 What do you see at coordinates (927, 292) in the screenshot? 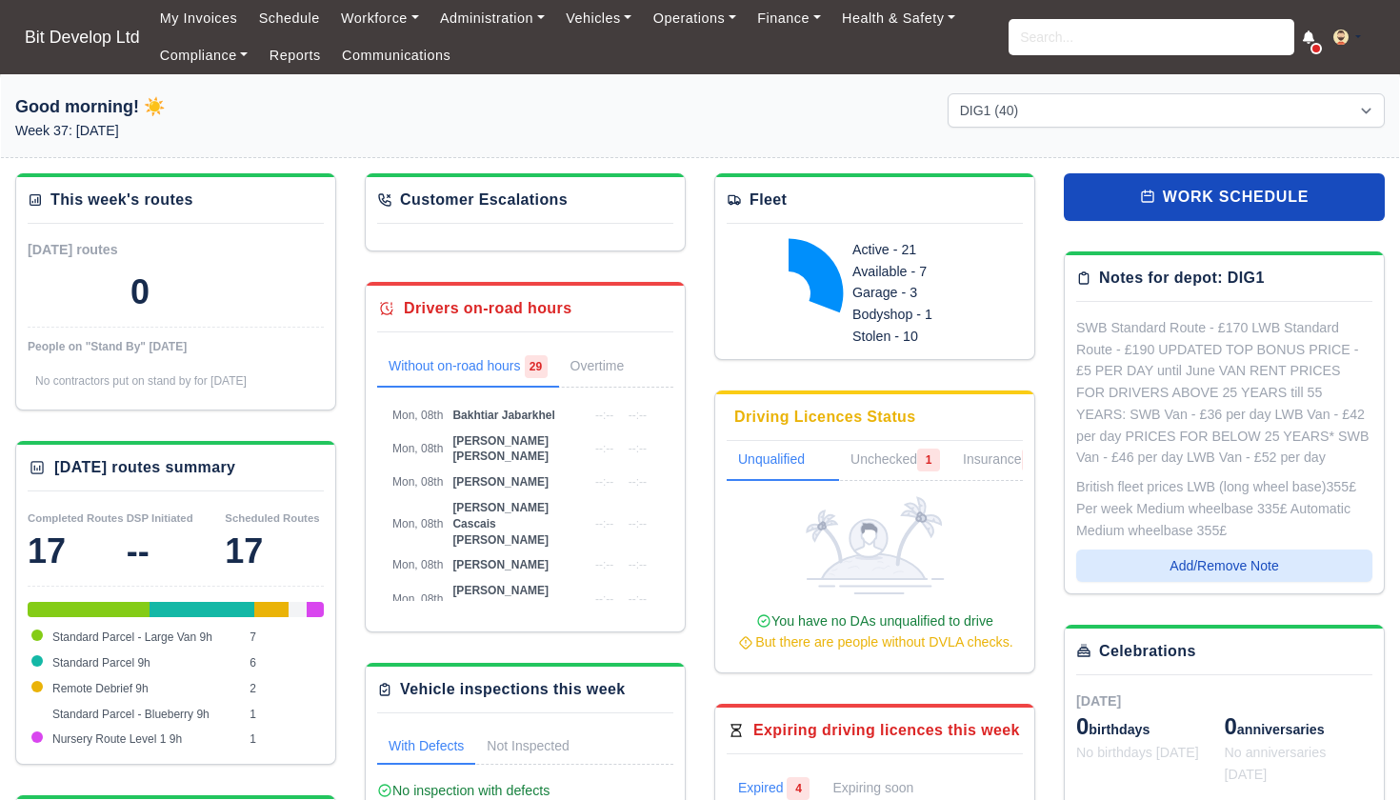
I see `div: Garage - 3` at bounding box center [927, 292].